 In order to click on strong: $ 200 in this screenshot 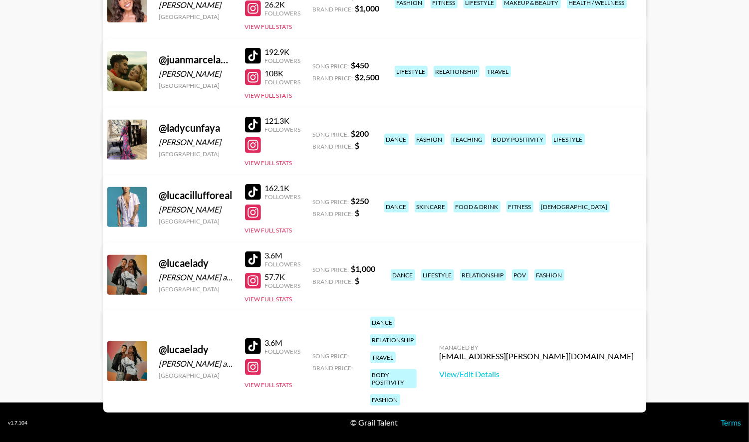, I will do `click(360, 133)`.